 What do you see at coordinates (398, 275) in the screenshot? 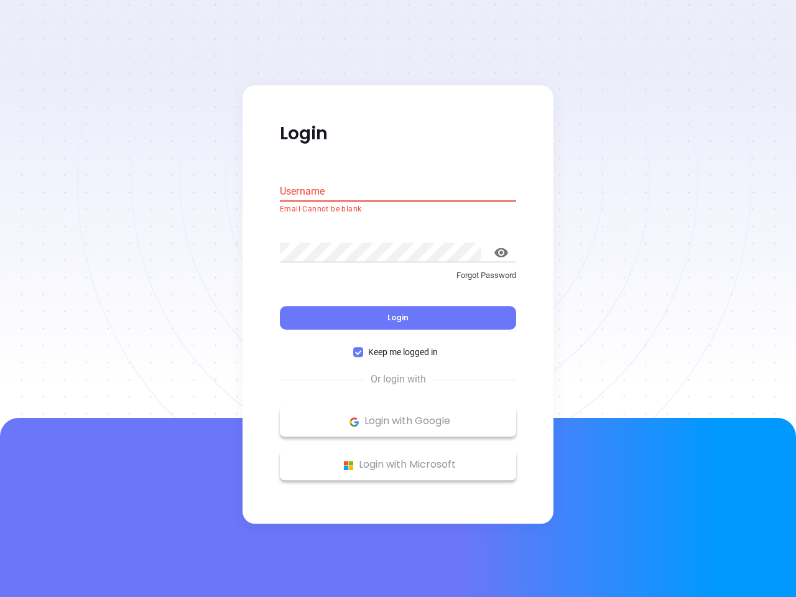
I see `p: Forgot Password` at bounding box center [398, 275].